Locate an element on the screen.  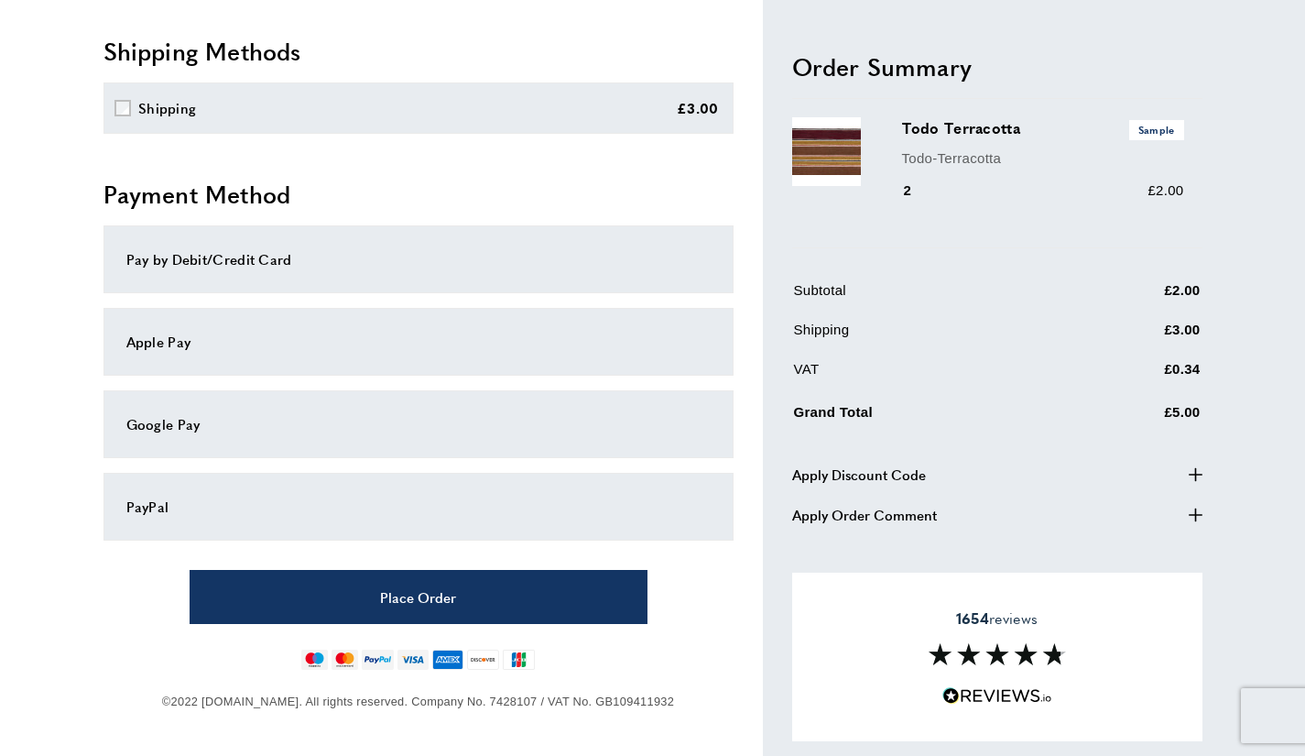
img: jcb is located at coordinates (518, 659).